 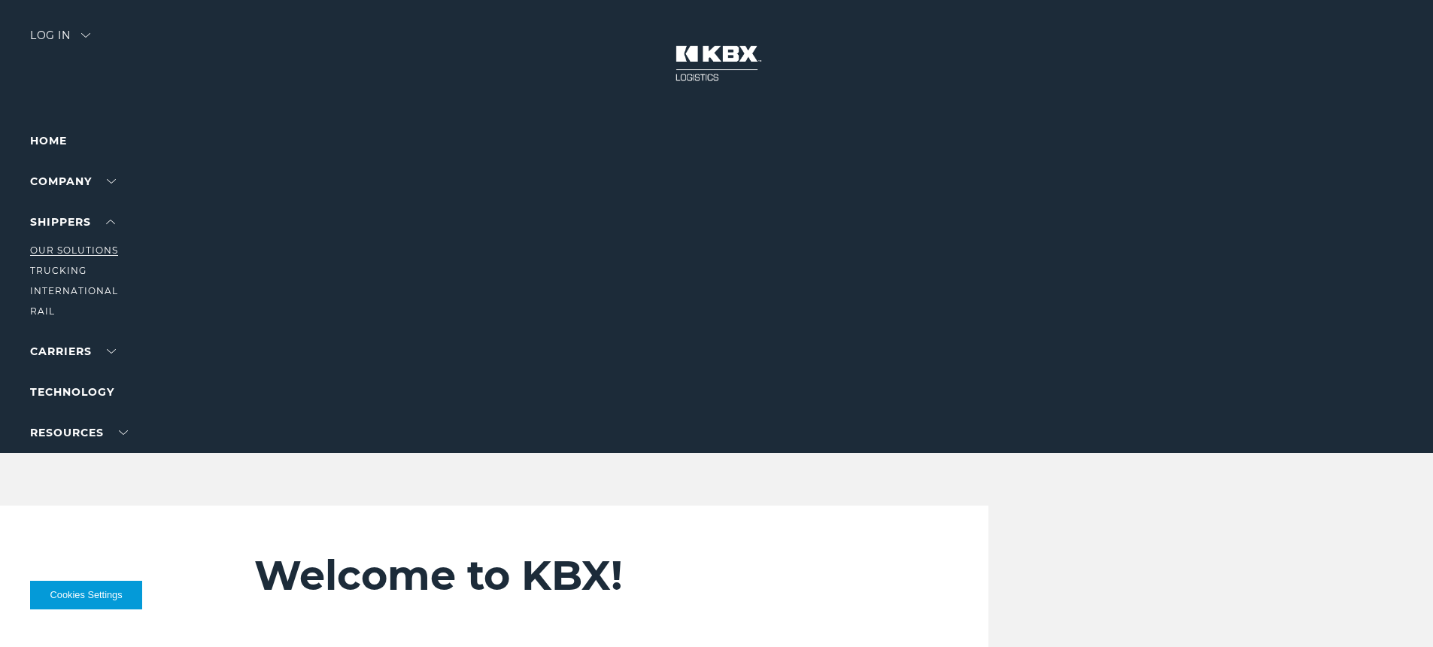 I want to click on a: Trucking, so click(x=58, y=270).